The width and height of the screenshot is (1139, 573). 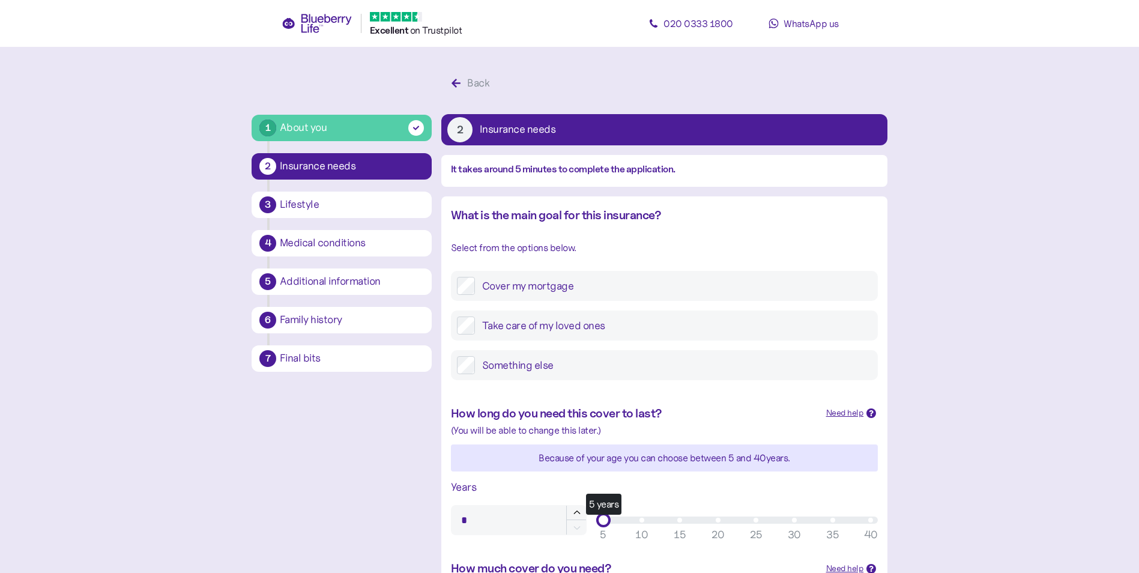 I want to click on div: 25, so click(x=756, y=535).